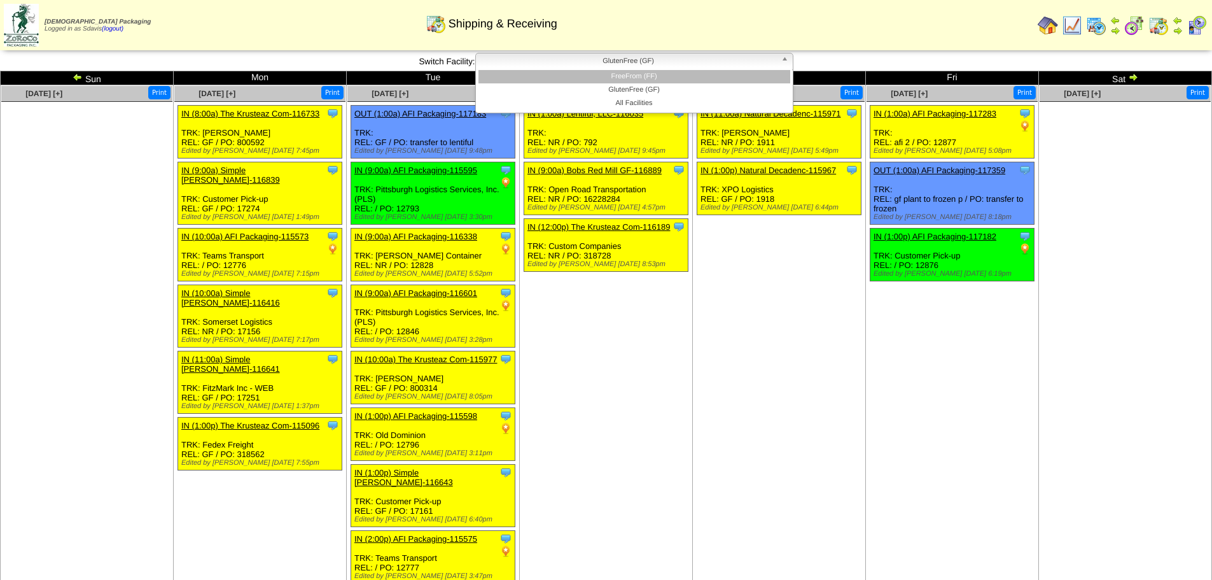  I want to click on img: home.gif, so click(1048, 25).